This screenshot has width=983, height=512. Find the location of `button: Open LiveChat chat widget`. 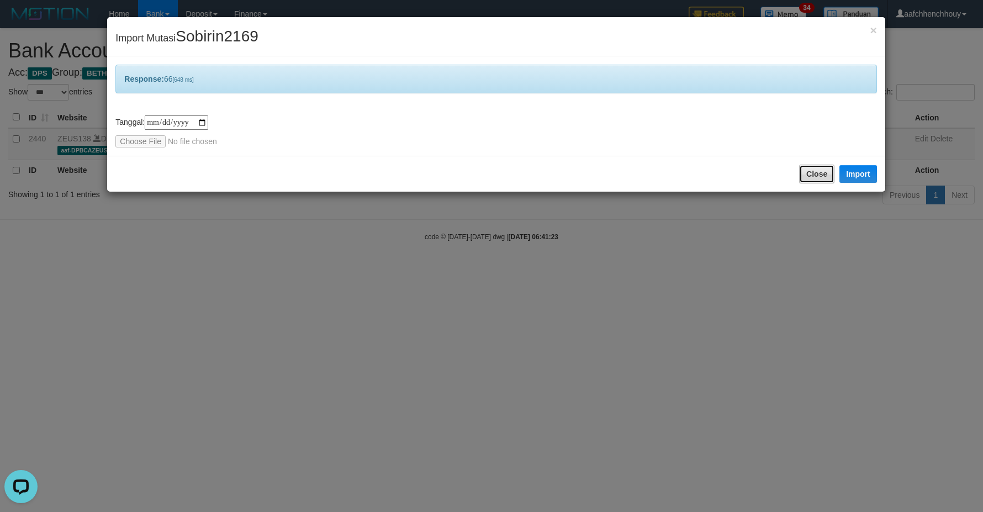

button: Open LiveChat chat widget is located at coordinates (21, 21).